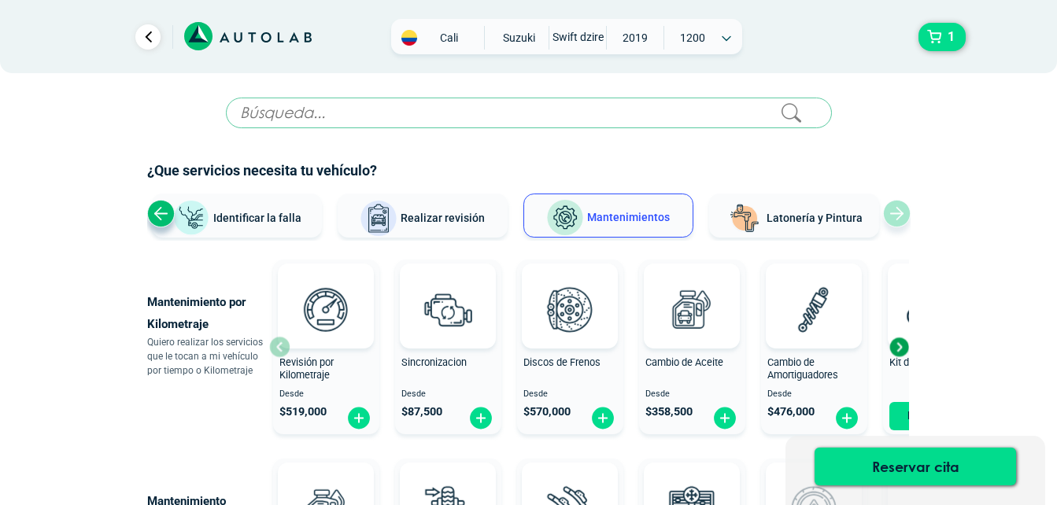  What do you see at coordinates (570, 309) in the screenshot?
I see `img: frenos2-v3.svg` at bounding box center [570, 309].